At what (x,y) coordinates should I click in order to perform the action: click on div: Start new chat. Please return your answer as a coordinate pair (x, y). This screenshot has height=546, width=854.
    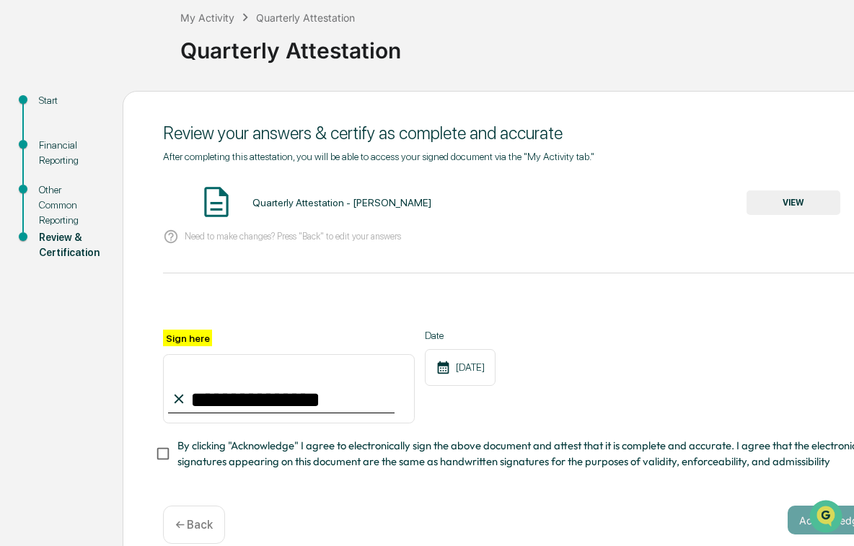
    Looking at the image, I should click on (143, 118).